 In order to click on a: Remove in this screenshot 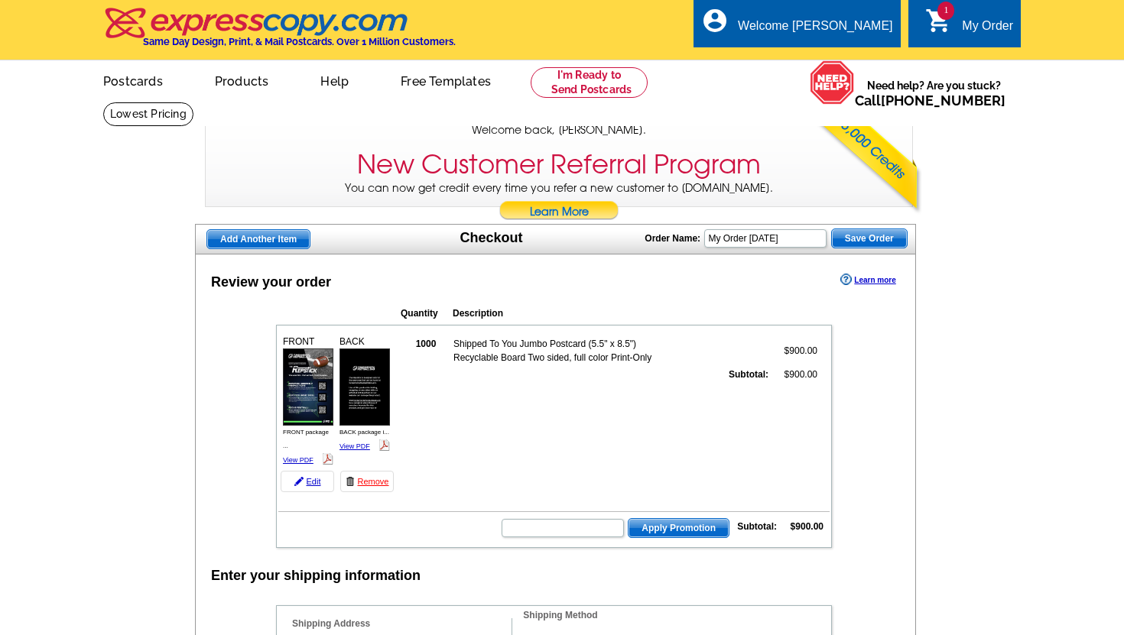, I will do `click(367, 482)`.